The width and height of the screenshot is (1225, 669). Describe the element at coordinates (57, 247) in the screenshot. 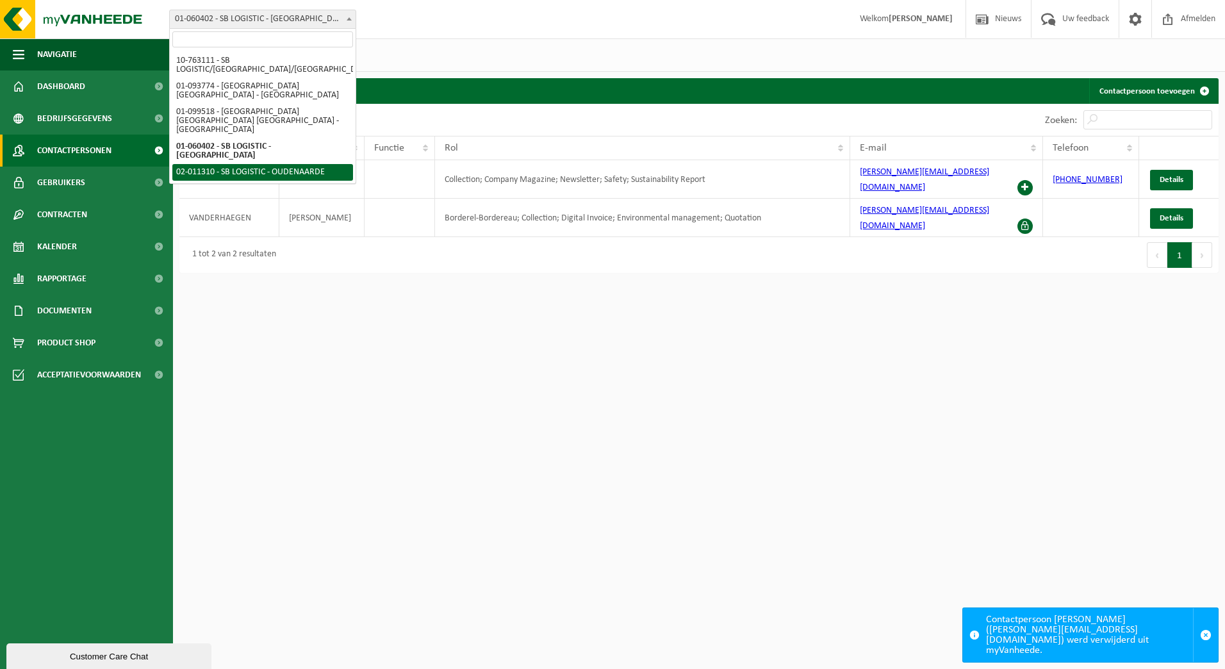

I see `span: Kalender` at that location.